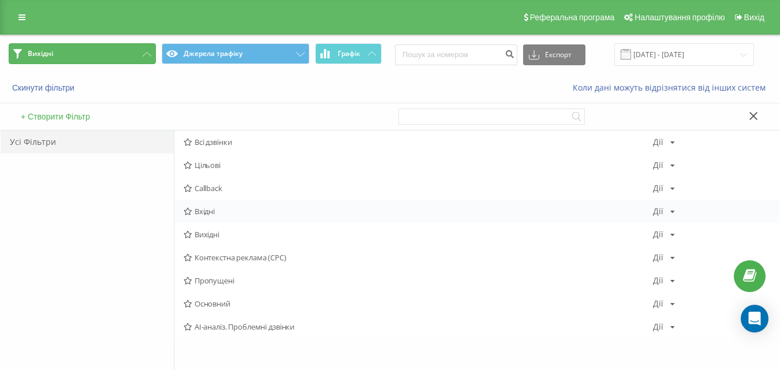  What do you see at coordinates (235, 54) in the screenshot?
I see `button: Джерела трафіку` at bounding box center [235, 54].